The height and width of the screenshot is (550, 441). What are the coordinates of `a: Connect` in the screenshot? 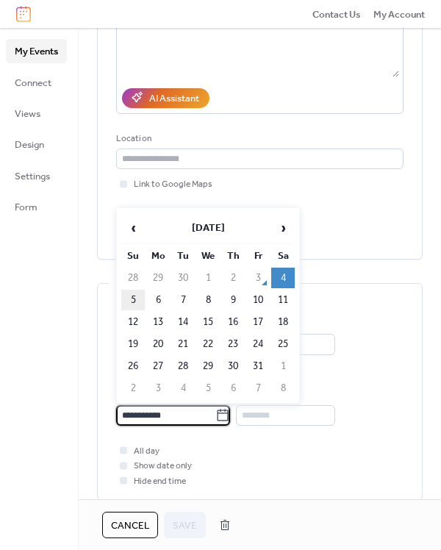 It's located at (36, 82).